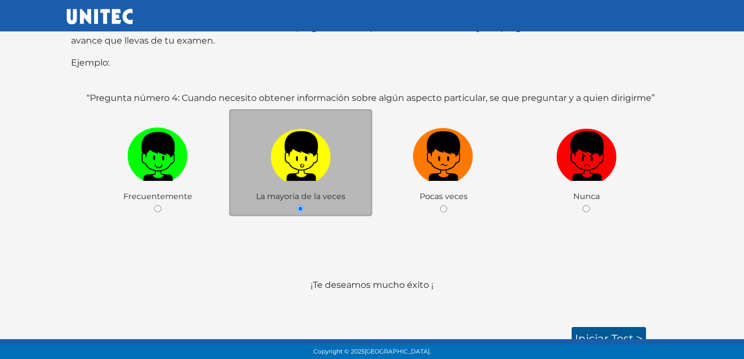  Describe the element at coordinates (587, 196) in the screenshot. I see `span: Nunca` at that location.